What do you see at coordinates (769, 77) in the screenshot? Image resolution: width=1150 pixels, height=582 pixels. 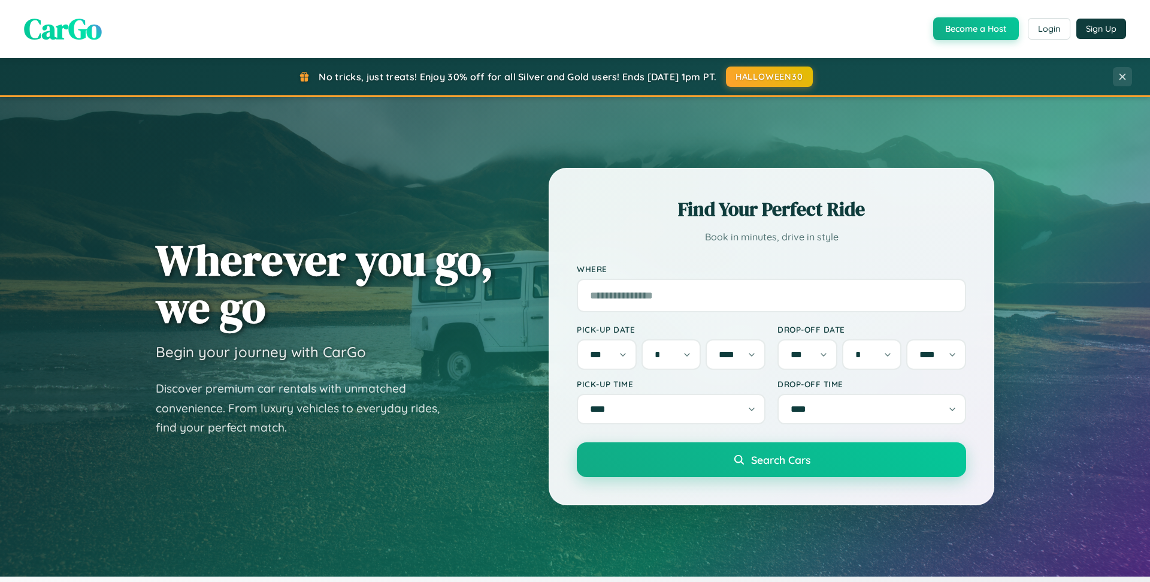 I see `button: HALLOWEEN30` at bounding box center [769, 77].